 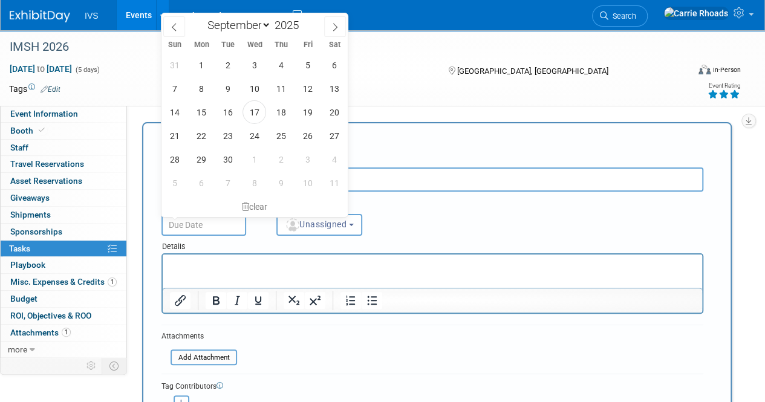 I want to click on span: September 20, 2025, so click(x=334, y=112).